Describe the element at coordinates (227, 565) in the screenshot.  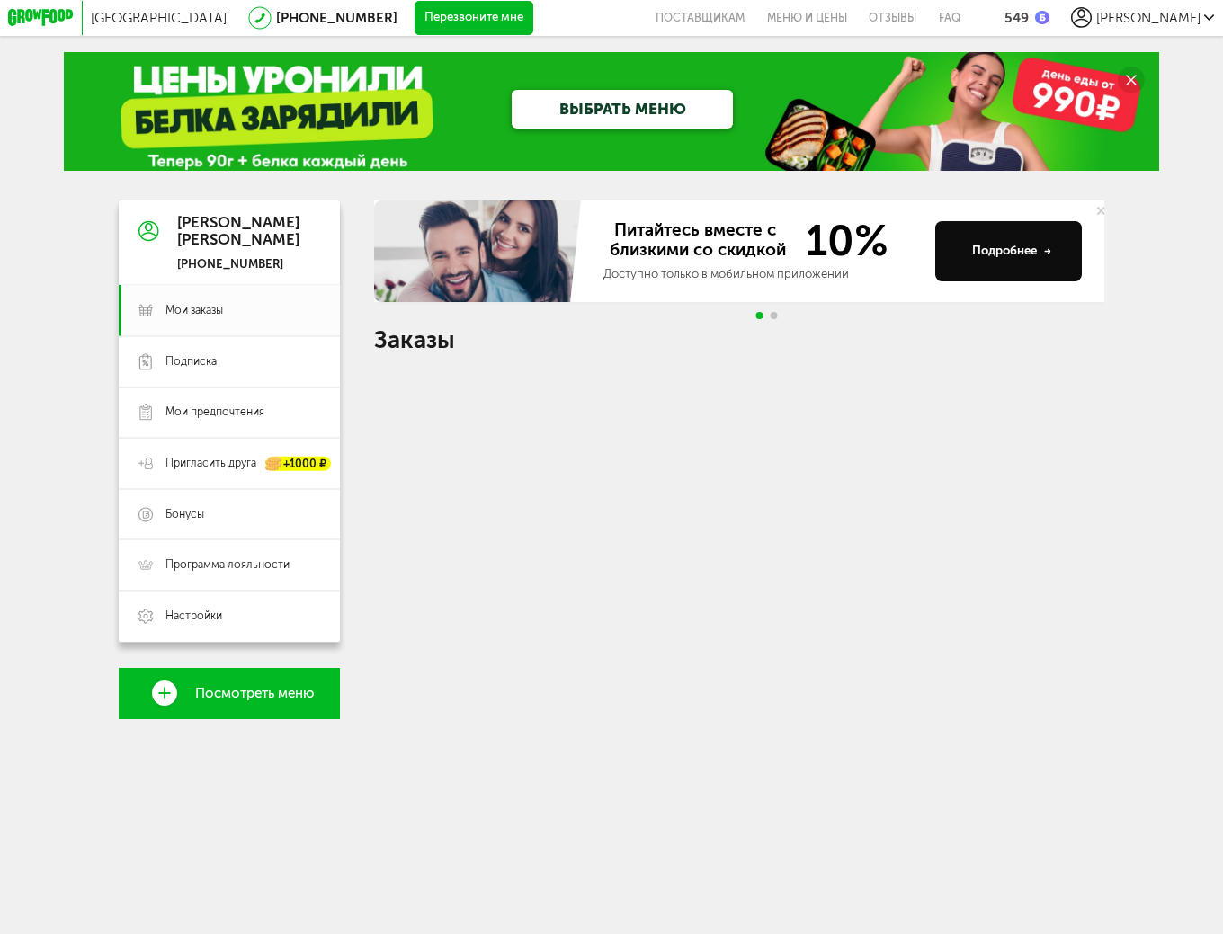
I see `span: Программа лояльности` at that location.